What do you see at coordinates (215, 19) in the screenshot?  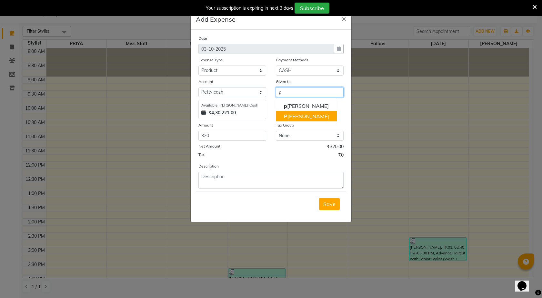 I see `h5: Add Expense` at bounding box center [215, 19].